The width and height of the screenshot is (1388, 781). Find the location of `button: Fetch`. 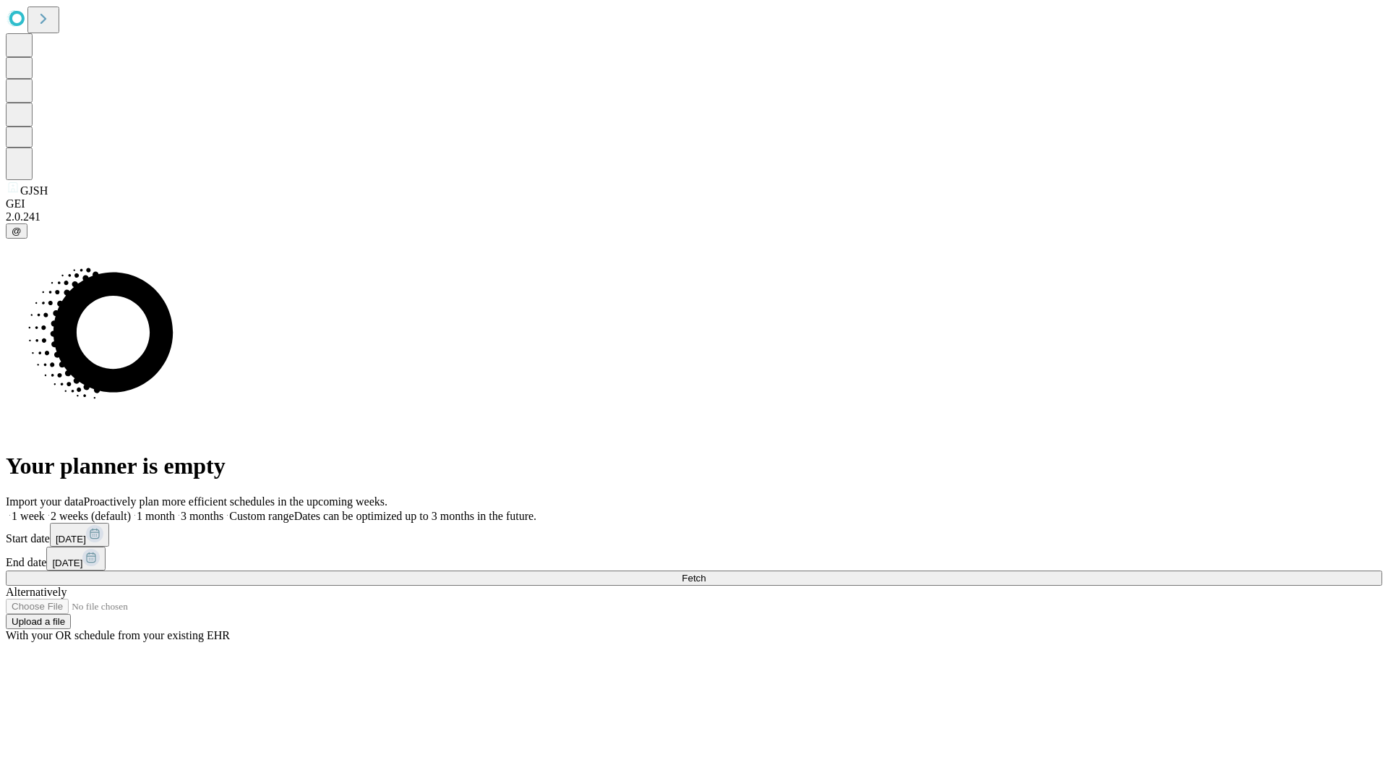

button: Fetch is located at coordinates (694, 578).